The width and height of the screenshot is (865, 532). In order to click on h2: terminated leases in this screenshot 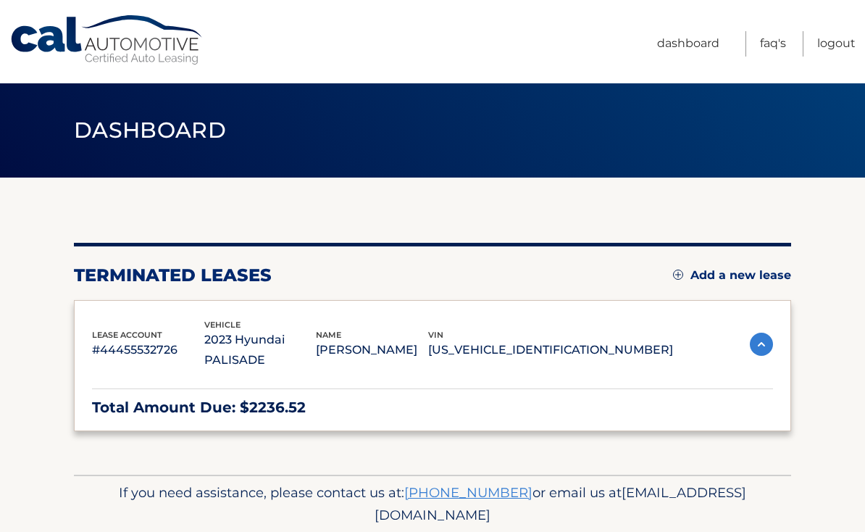, I will do `click(172, 275)`.